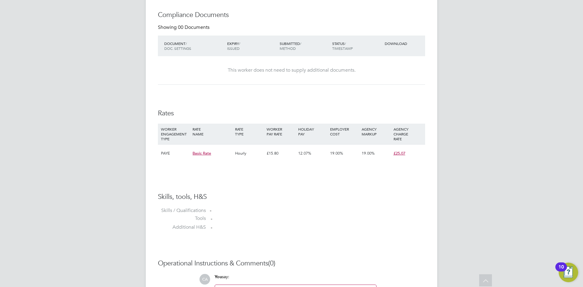  I want to click on h3: Compliance Documents, so click(291, 15).